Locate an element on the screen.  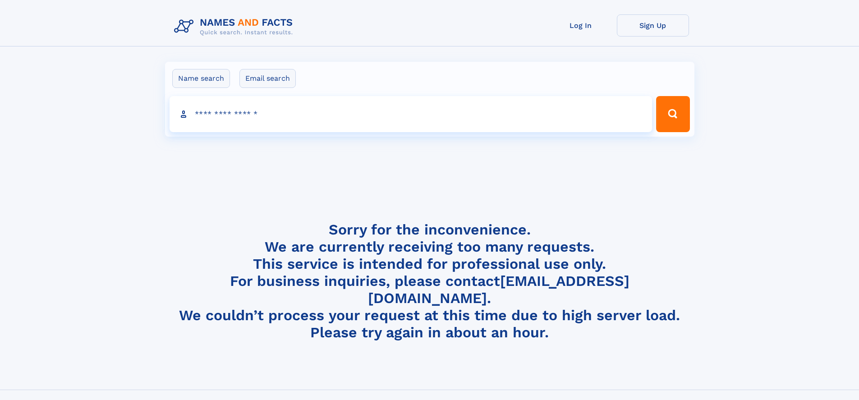
h4: Sorry for the inconvenience. We are currently receiving too many requests. This service is intend... is located at coordinates (430, 281).